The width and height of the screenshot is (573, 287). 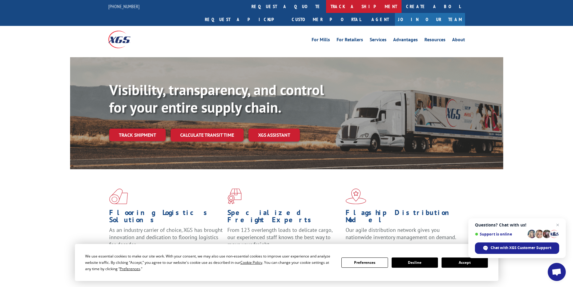 I want to click on h1: Flagship Distribution Model, so click(x=402, y=217).